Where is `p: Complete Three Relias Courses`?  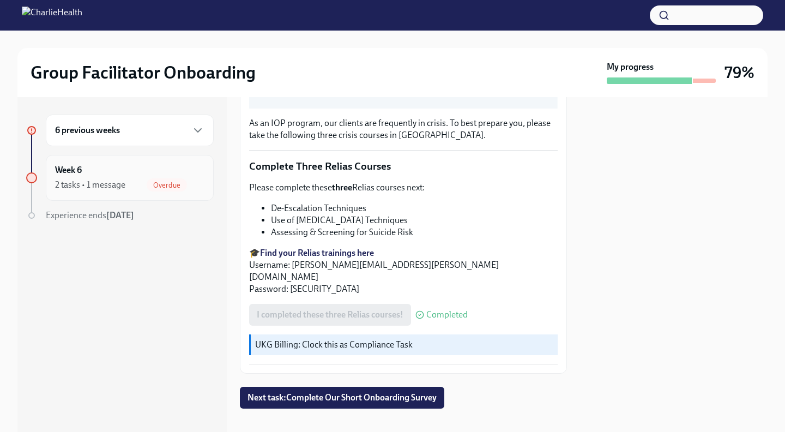
p: Complete Three Relias Courses is located at coordinates (404, 166).